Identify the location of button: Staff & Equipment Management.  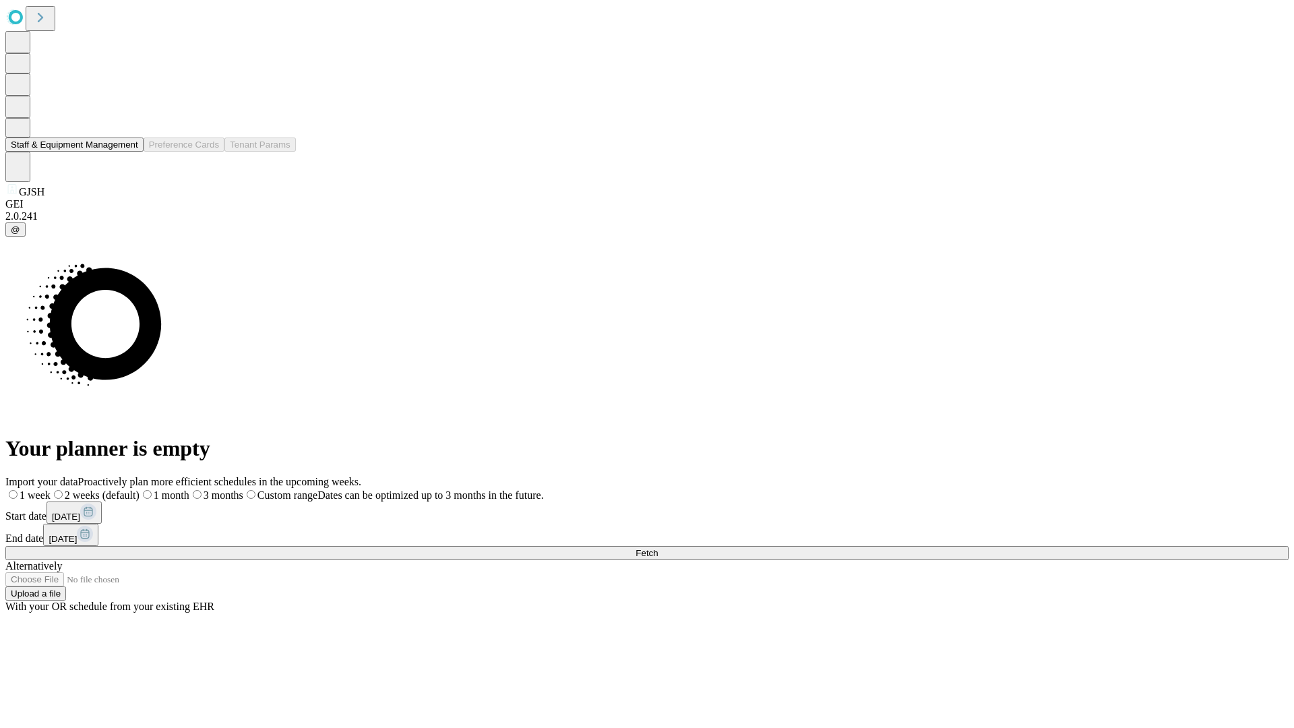
(74, 144).